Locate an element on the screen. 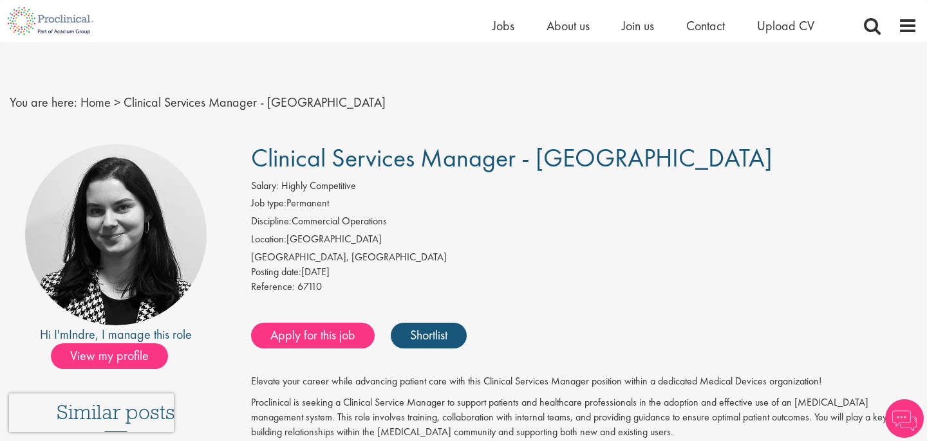 Image resolution: width=927 pixels, height=441 pixels. a: Indre is located at coordinates (82, 335).